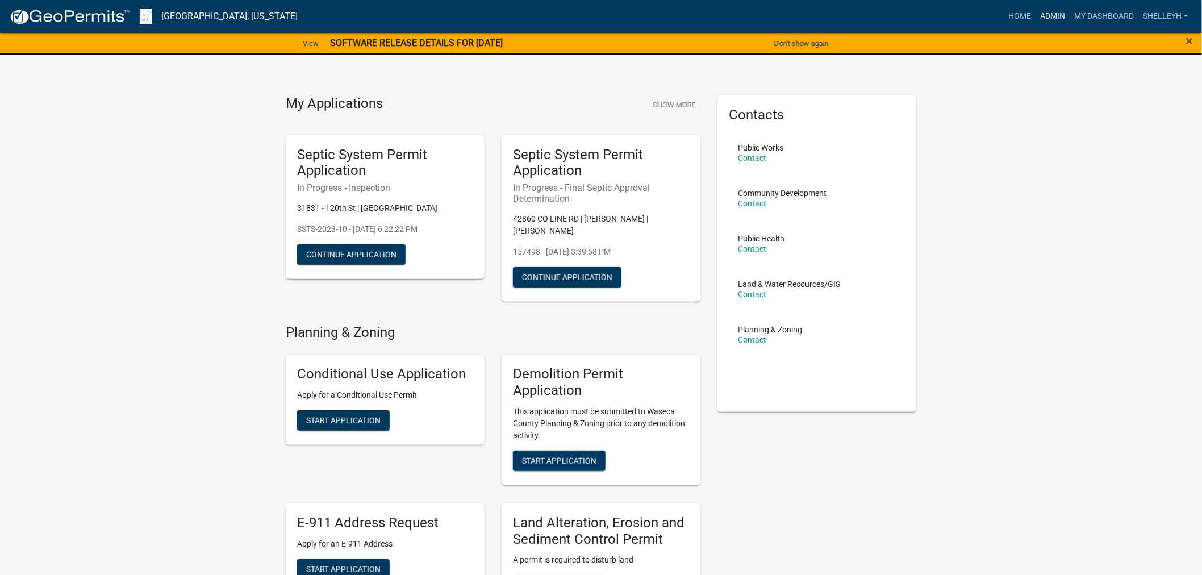 The height and width of the screenshot is (575, 1202). I want to click on img: Waseca County, Minnesota, so click(146, 16).